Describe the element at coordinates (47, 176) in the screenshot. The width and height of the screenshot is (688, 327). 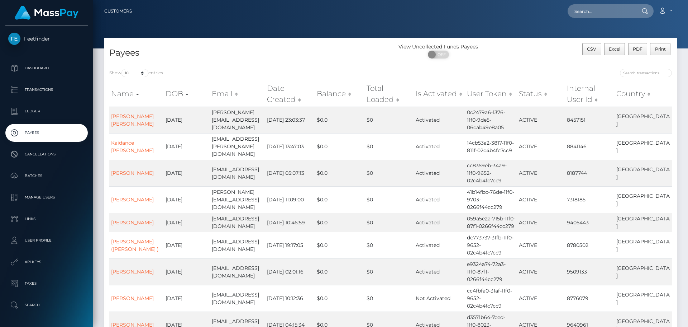
I see `a: Batches` at that location.